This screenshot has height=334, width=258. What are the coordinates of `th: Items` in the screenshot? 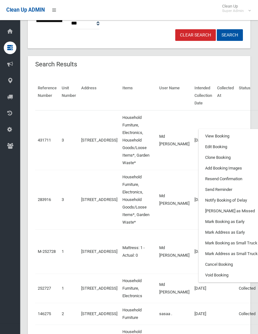 It's located at (138, 96).